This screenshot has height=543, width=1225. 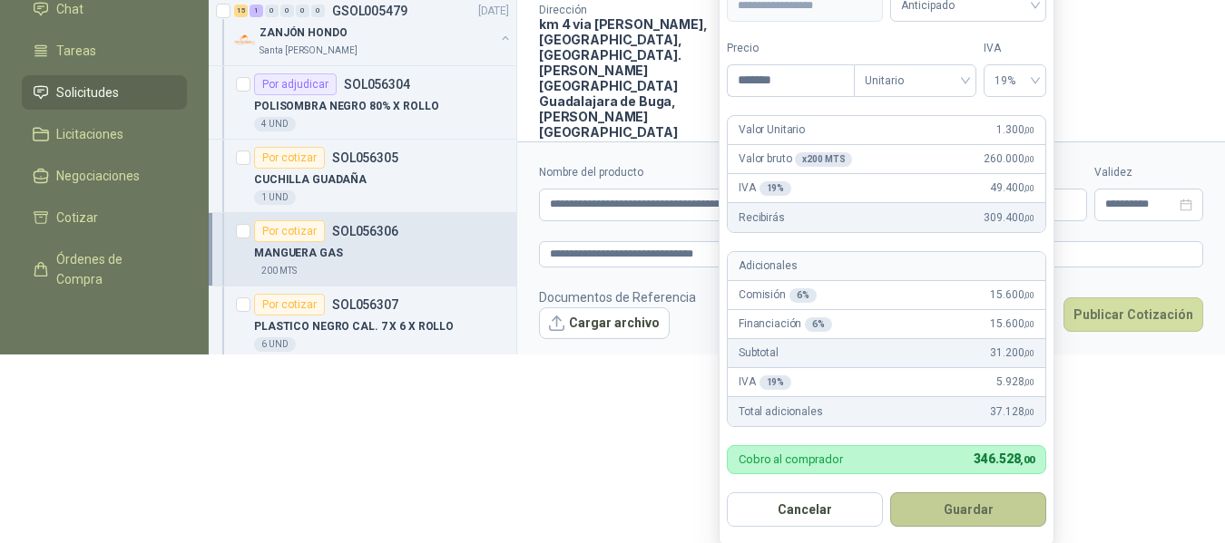 What do you see at coordinates (347, 106) in the screenshot?
I see `p: POLISOMBRA NEGRO 80% X ROLLO` at bounding box center [347, 106].